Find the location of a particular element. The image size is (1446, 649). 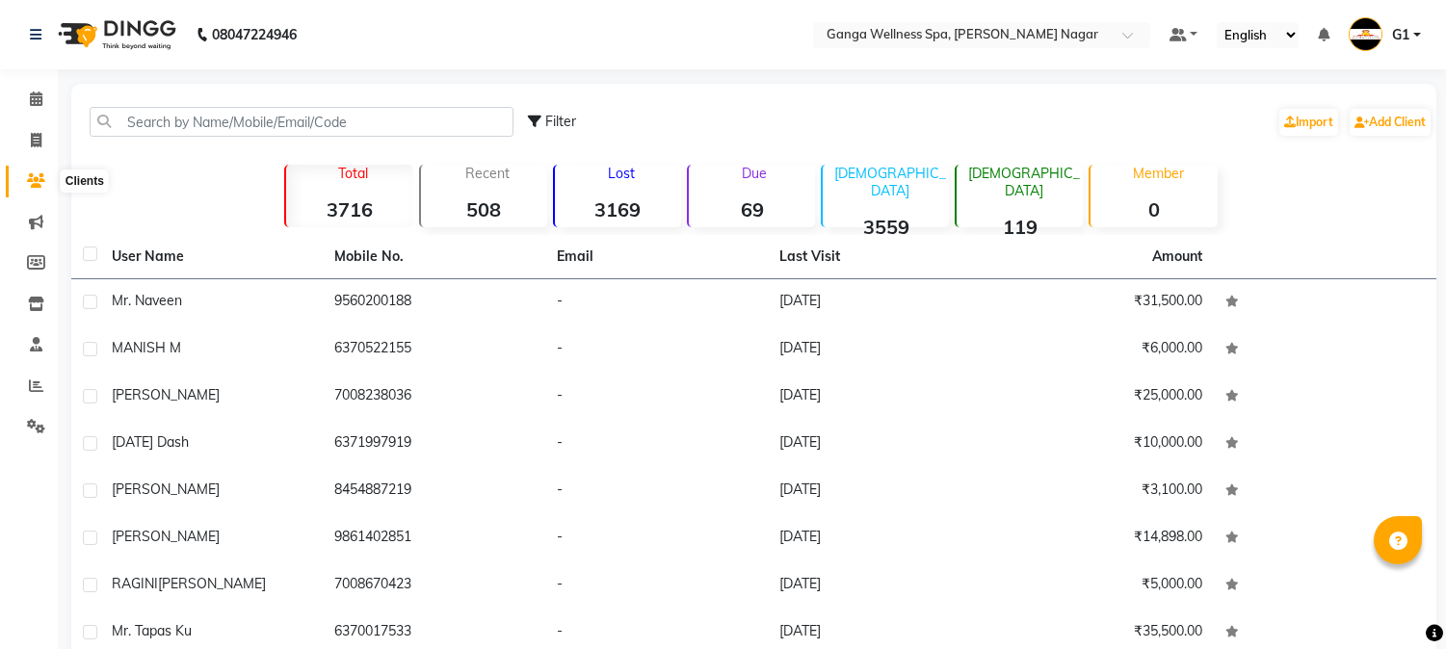

td: ₹3,100.00 is located at coordinates (1102, 491).